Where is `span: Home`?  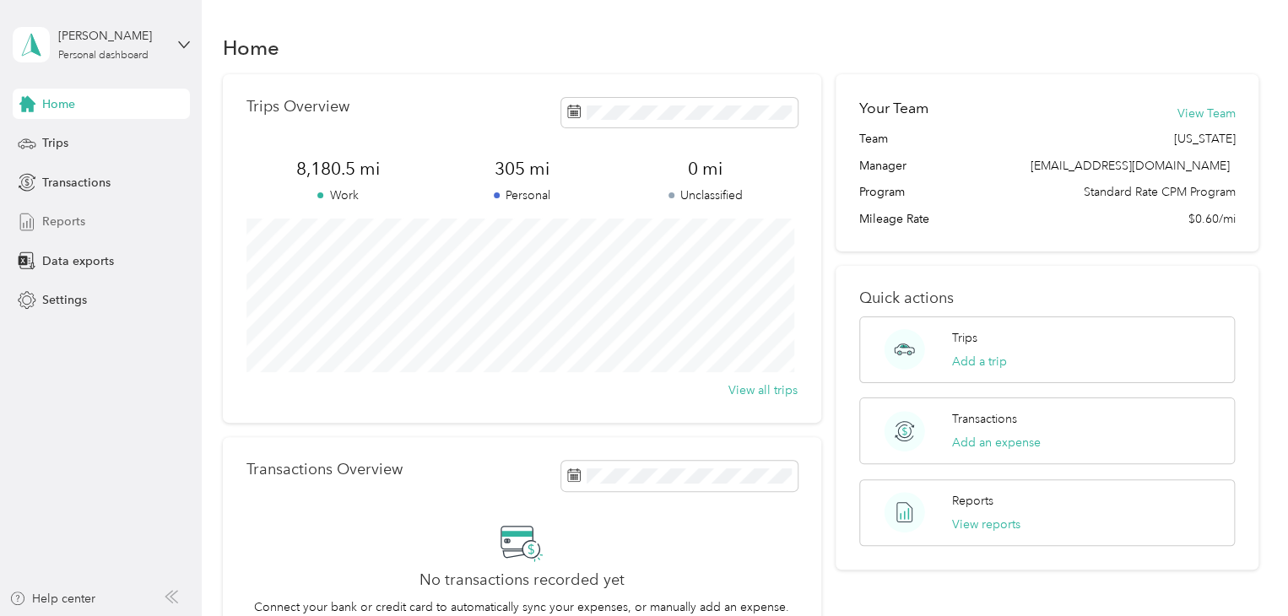 span: Home is located at coordinates (58, 104).